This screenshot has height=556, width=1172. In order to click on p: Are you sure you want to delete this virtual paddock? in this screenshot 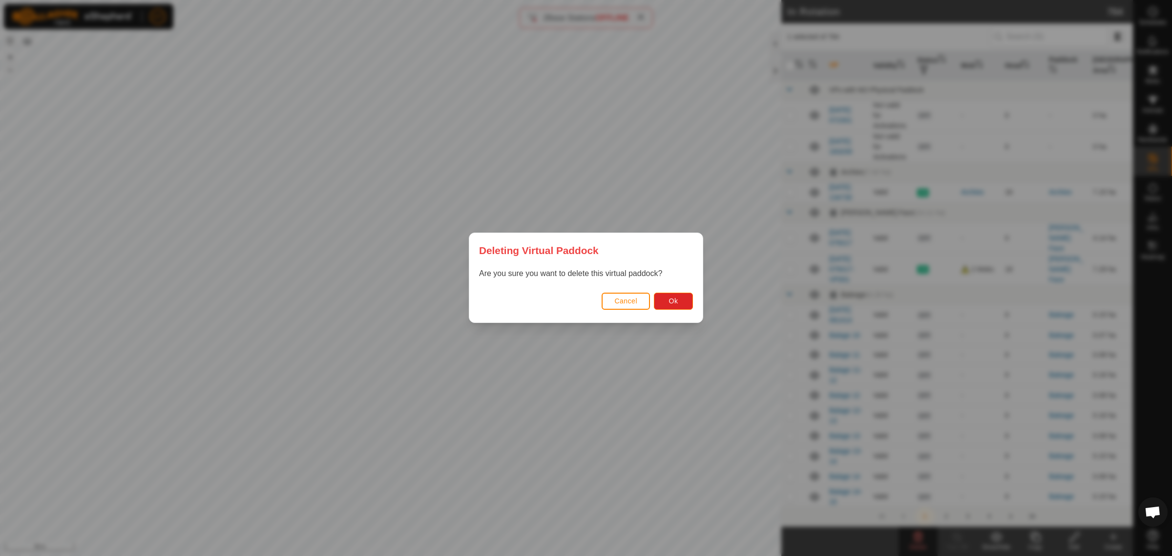, I will do `click(586, 274)`.